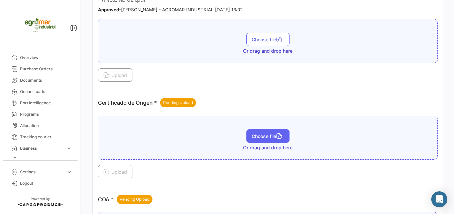  What do you see at coordinates (46, 184) in the screenshot?
I see `span: Logout` at bounding box center [46, 184].